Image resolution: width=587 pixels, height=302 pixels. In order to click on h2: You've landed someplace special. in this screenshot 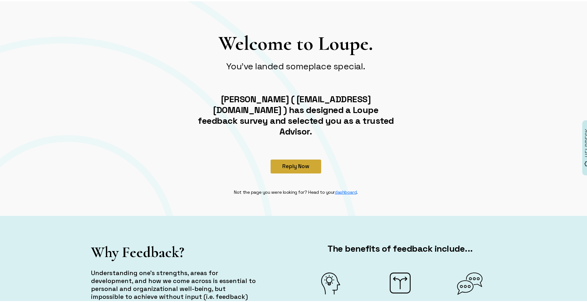, I will do `click(296, 65)`.